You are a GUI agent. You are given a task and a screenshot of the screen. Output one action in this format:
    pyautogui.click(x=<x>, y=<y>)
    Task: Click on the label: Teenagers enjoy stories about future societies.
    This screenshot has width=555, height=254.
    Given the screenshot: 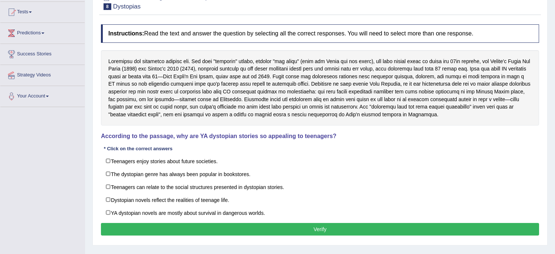 What is the action you would take?
    pyautogui.click(x=320, y=161)
    